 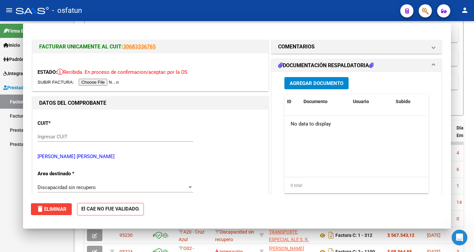 I want to click on datatable-header-cell: Usuario, so click(x=372, y=101).